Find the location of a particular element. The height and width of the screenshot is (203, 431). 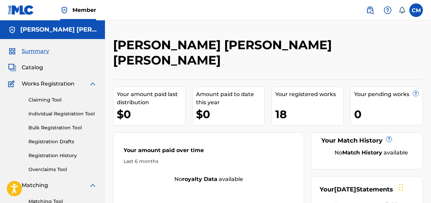

strong: royalty data is located at coordinates (200, 178).